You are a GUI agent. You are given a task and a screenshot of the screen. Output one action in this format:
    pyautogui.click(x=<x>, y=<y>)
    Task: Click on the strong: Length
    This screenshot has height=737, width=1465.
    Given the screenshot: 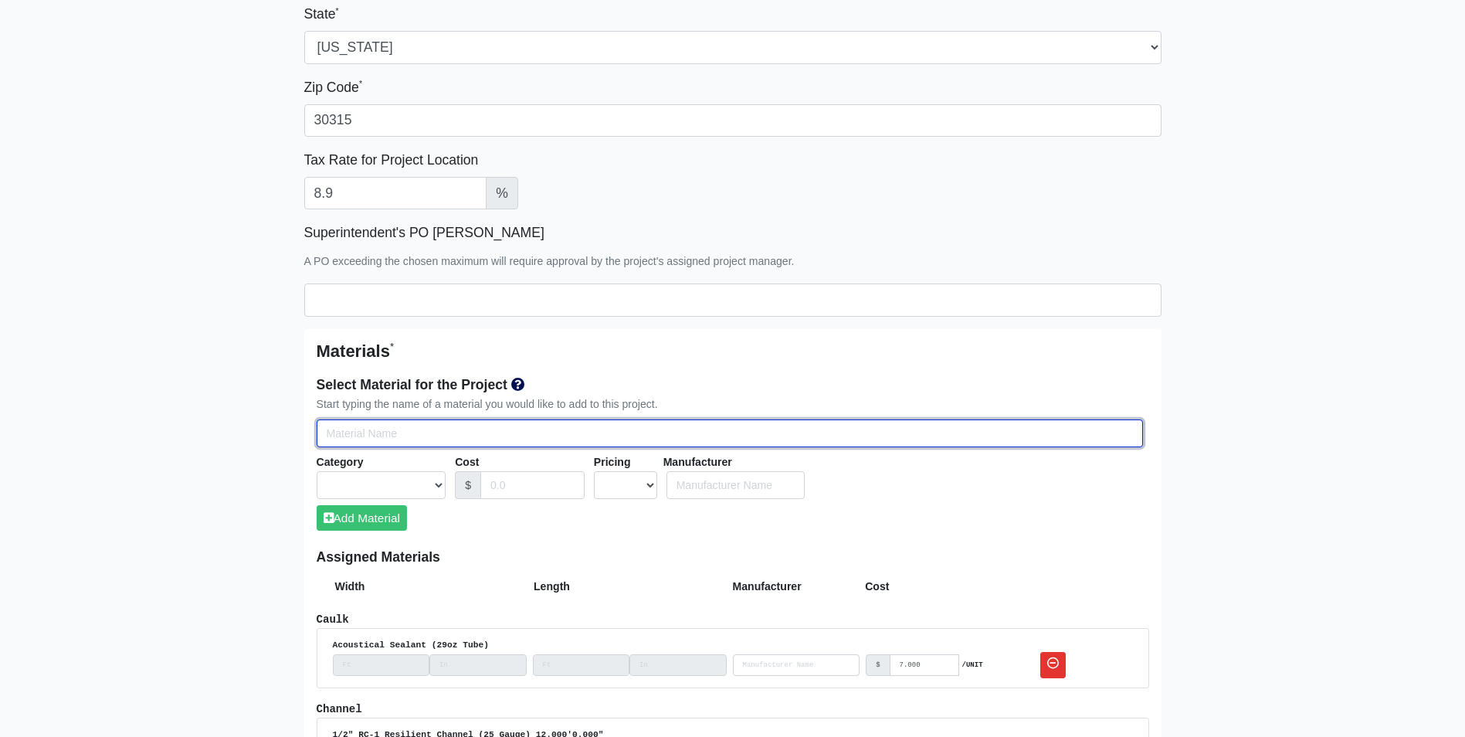 What is the action you would take?
    pyautogui.click(x=551, y=586)
    